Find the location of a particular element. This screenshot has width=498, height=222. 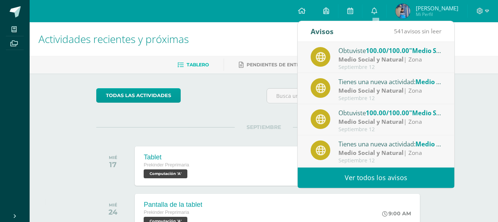

span: avisos sin leer is located at coordinates (417, 31).